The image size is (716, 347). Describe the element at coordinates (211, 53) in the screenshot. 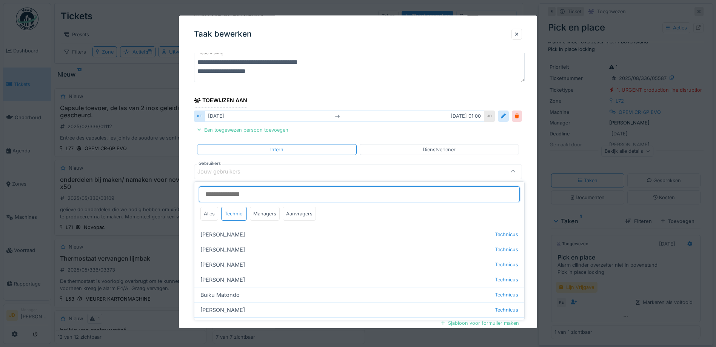

I see `label: Beschrijving` at that location.